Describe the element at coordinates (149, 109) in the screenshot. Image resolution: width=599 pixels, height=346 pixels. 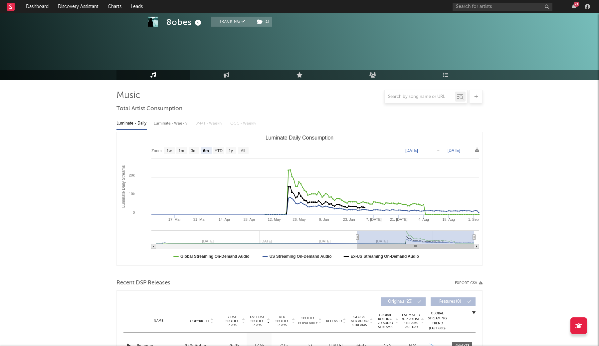
I see `span: Total Artist Consumption` at that location.